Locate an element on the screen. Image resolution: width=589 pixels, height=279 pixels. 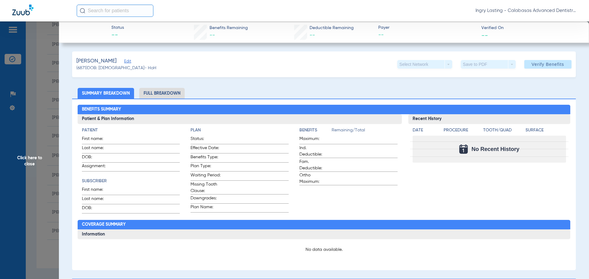
app-breakdown-title: Benefits is located at coordinates (315, 132).